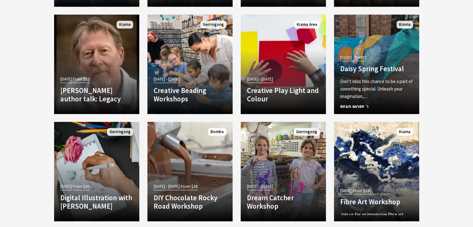 The height and width of the screenshot is (227, 473). I want to click on h4: DIY Chocolate Rocky Road Workshop, so click(190, 202).